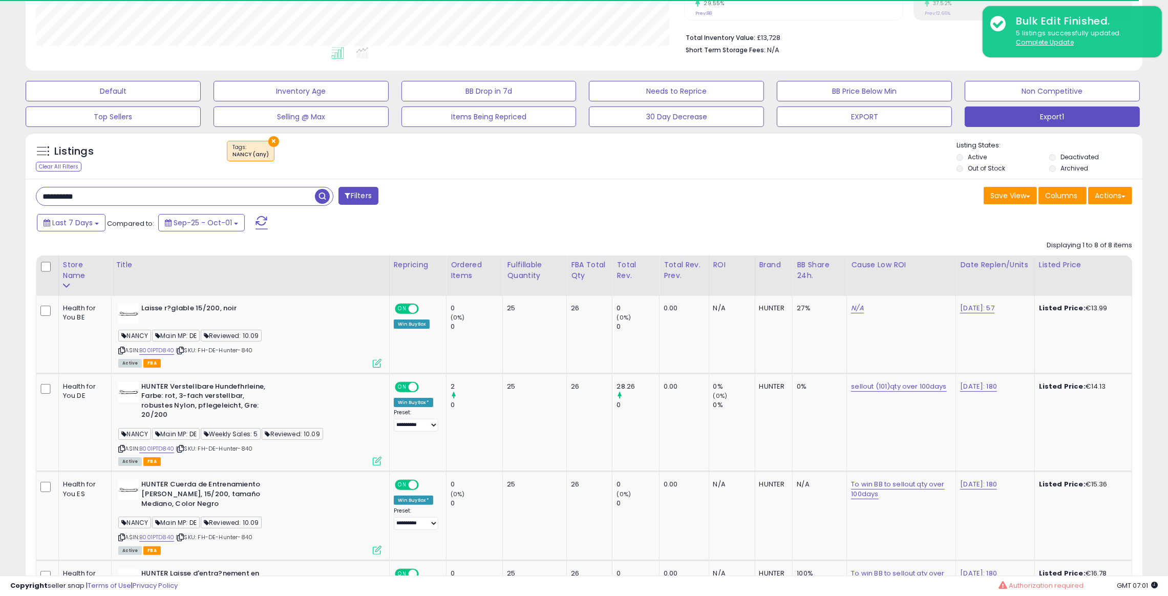  I want to click on div: N/A, so click(730, 308).